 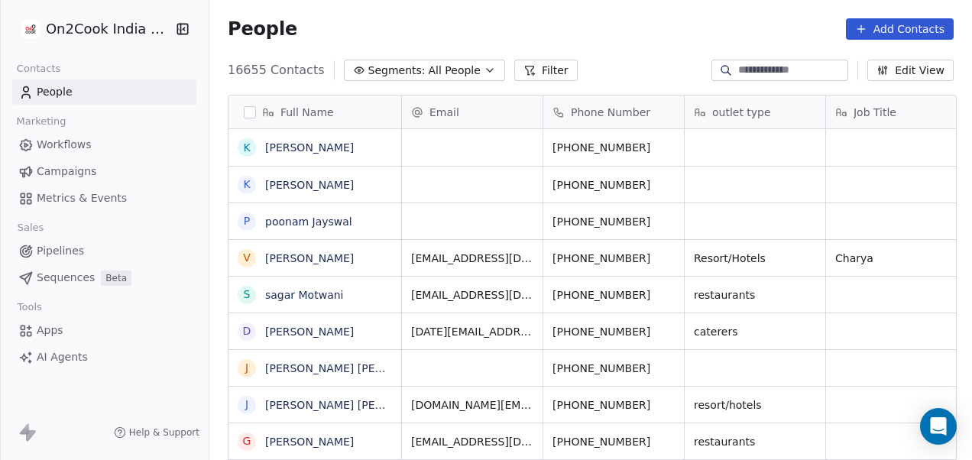 What do you see at coordinates (247, 294) in the screenshot?
I see `div: s` at bounding box center [247, 294].